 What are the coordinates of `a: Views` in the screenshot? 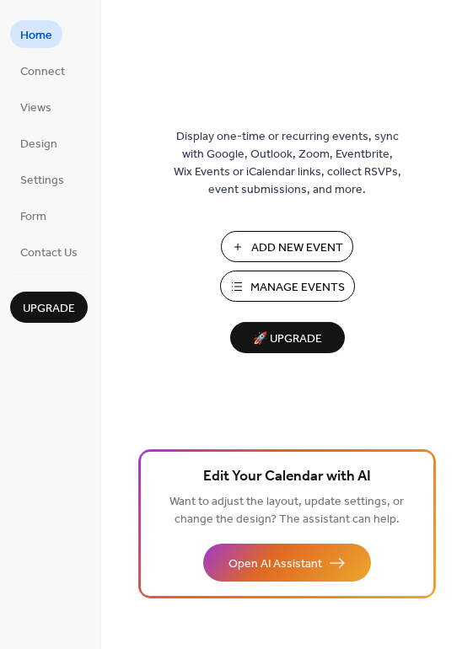 It's located at (35, 106).